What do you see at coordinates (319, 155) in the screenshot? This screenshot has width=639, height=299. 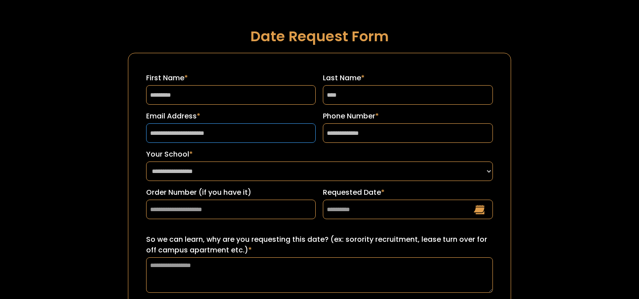 I see `label: Your School` at bounding box center [319, 155].